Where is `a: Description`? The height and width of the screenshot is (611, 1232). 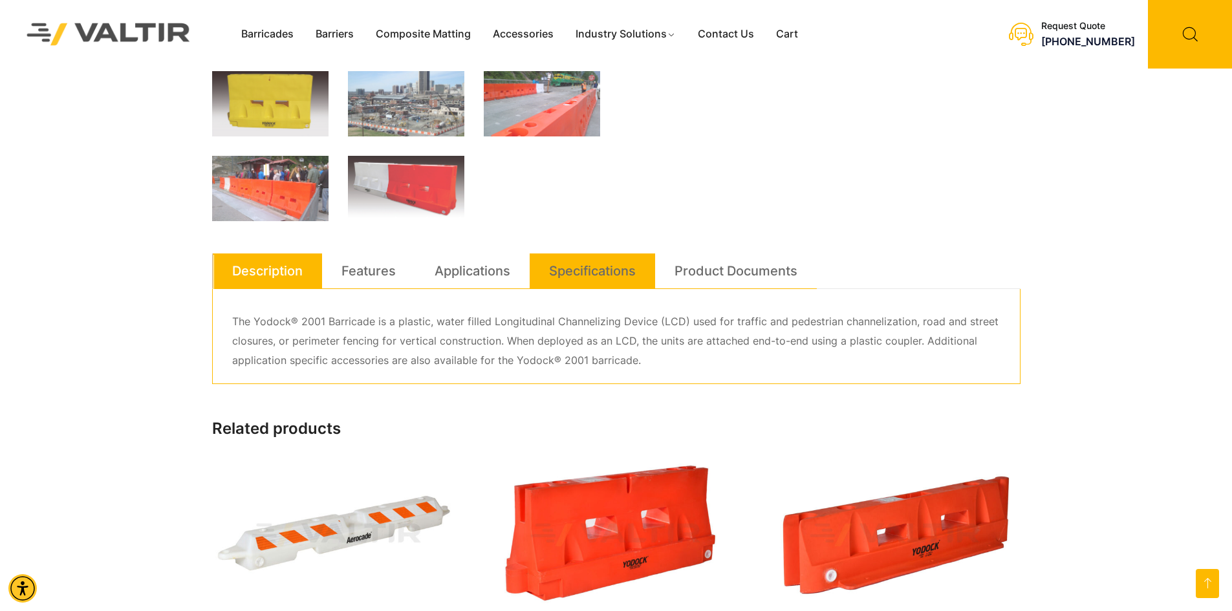
a: Description is located at coordinates (267, 271).